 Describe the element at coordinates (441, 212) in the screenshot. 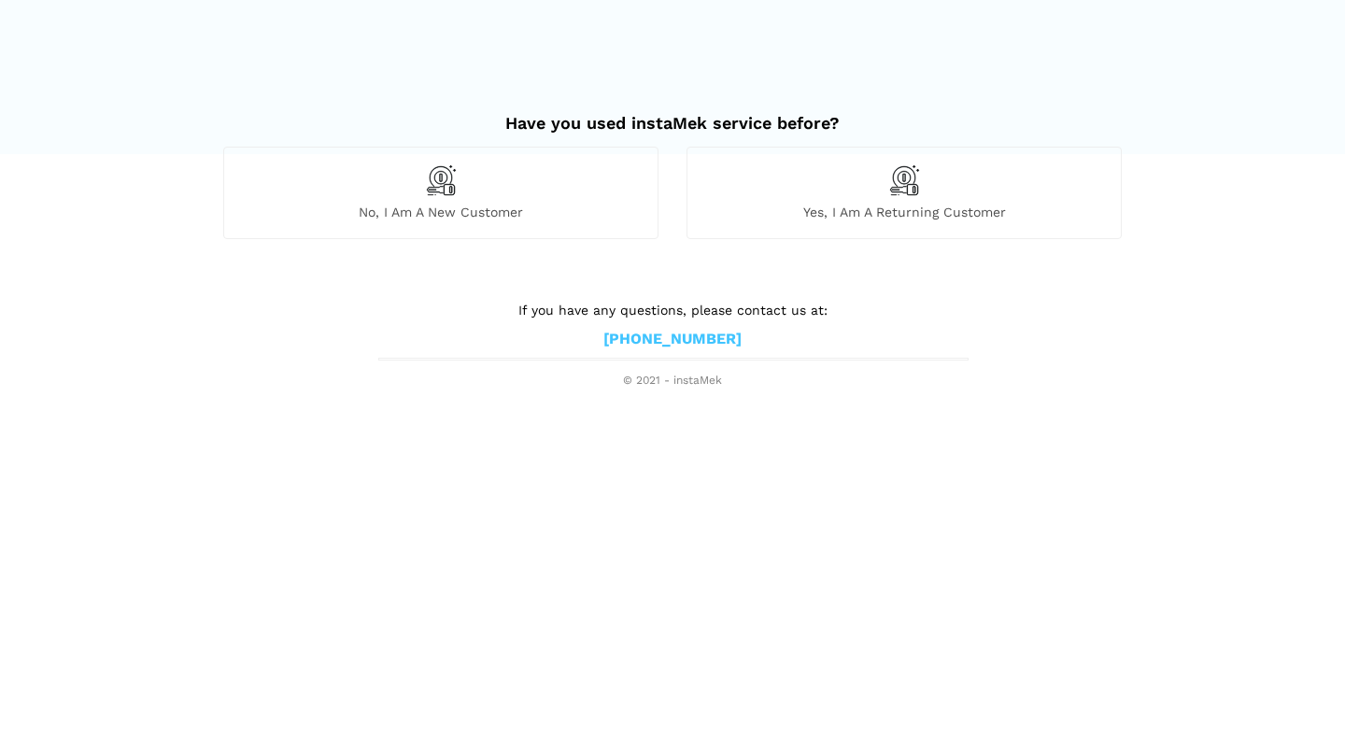

I see `span: No, I am a new customer` at that location.